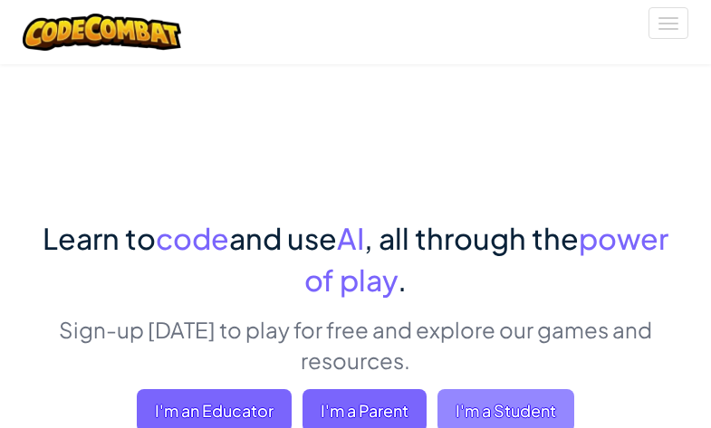 Image resolution: width=711 pixels, height=428 pixels. Describe the element at coordinates (101, 32) in the screenshot. I see `a: CodeCombat logo` at that location.